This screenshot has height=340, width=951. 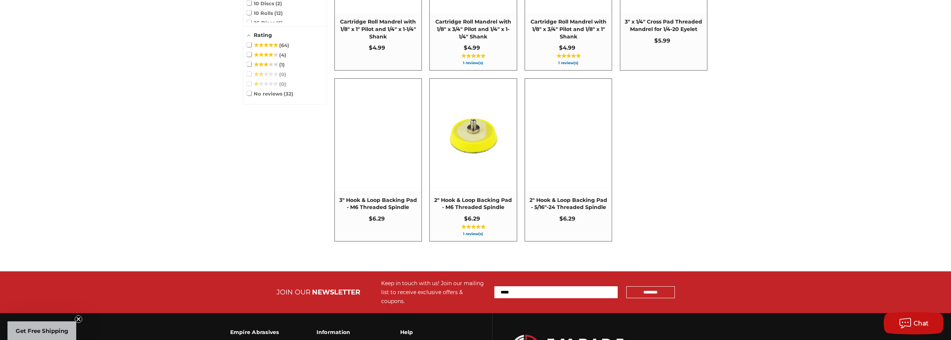 What do you see at coordinates (568, 29) in the screenshot?
I see `span: Cartridge Roll Mandrel with 1/8" x 3/4" Pilot and 1/8" x 1" Shank` at bounding box center [568, 29].